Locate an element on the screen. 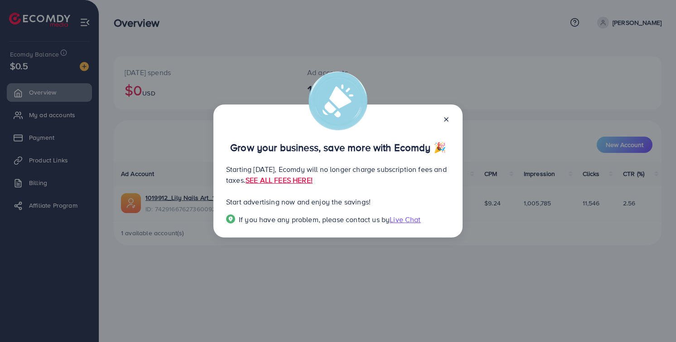 The image size is (676, 342). p: Grow your business, save more with Ecomdy 🎉 is located at coordinates (338, 148).